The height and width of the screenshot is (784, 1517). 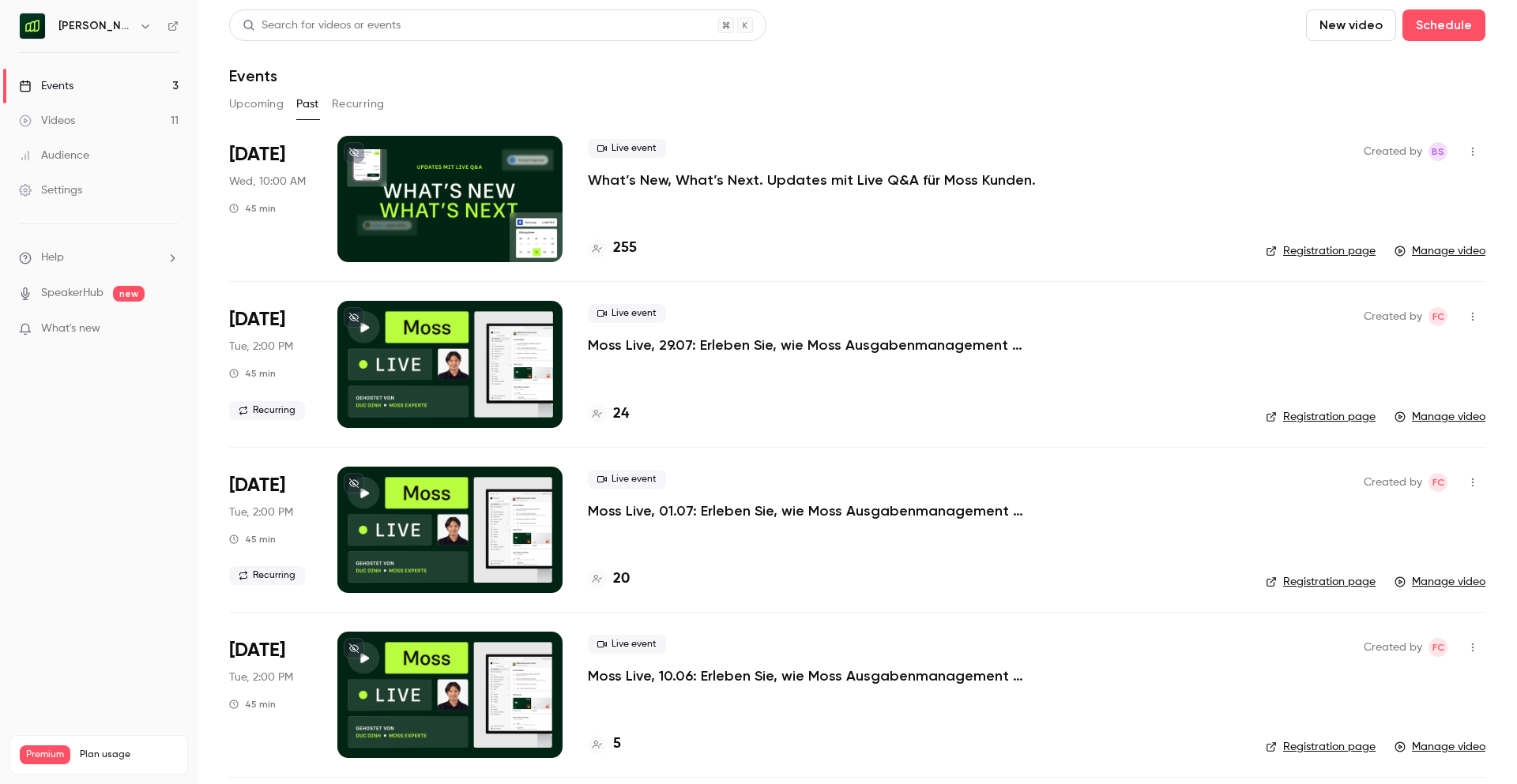 I want to click on span: Wed, 10:00 AM, so click(x=267, y=182).